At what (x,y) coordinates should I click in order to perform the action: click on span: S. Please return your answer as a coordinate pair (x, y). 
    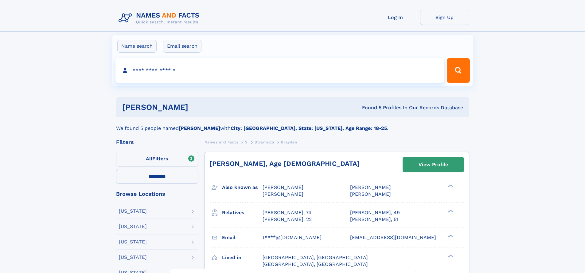
    Looking at the image, I should click on (246, 142).